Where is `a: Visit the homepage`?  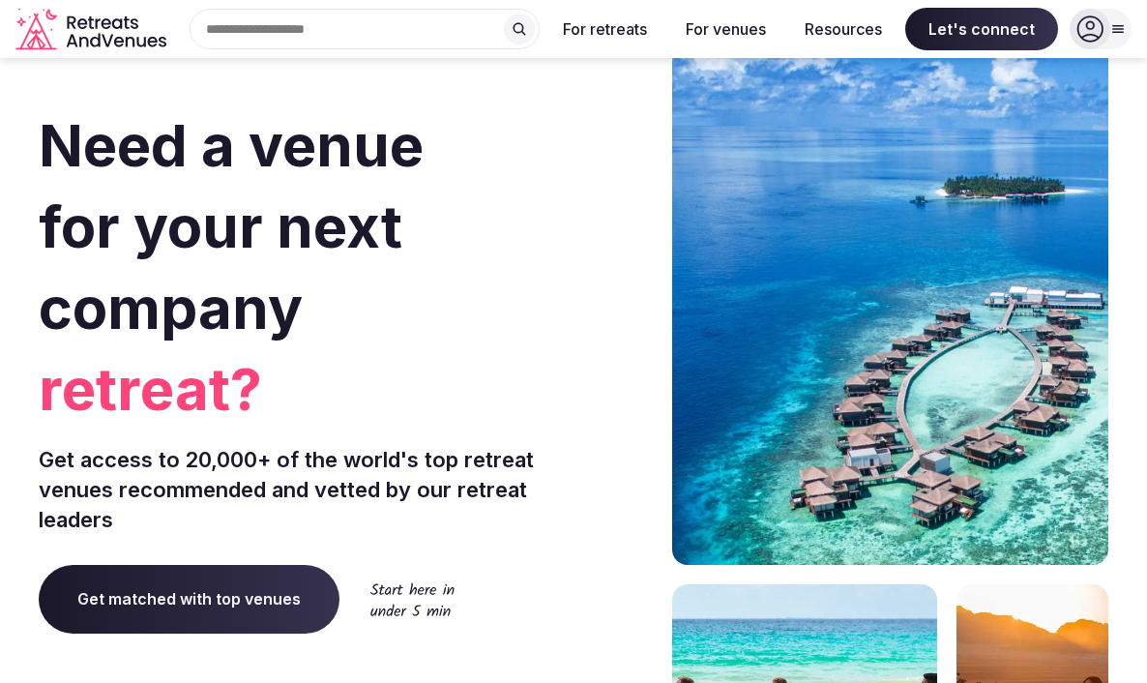 a: Visit the homepage is located at coordinates (93, 29).